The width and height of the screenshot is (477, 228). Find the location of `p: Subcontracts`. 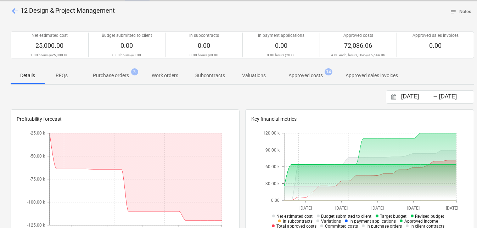

p: Subcontracts is located at coordinates (210, 76).